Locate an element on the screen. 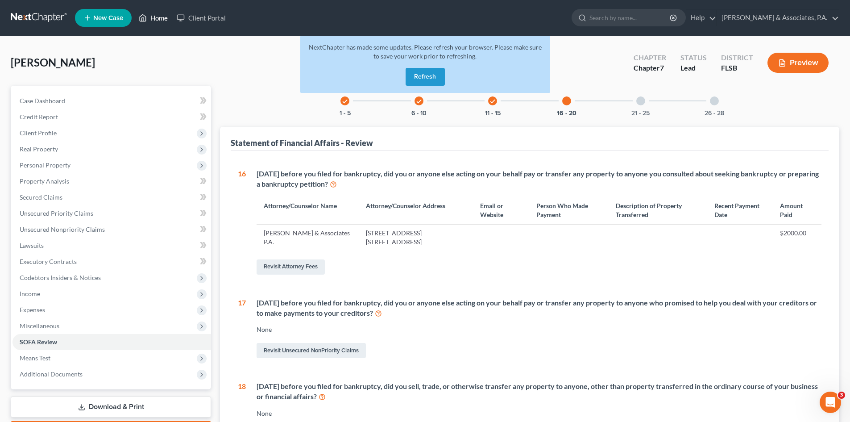  span: SOFA Review is located at coordinates (38, 341).